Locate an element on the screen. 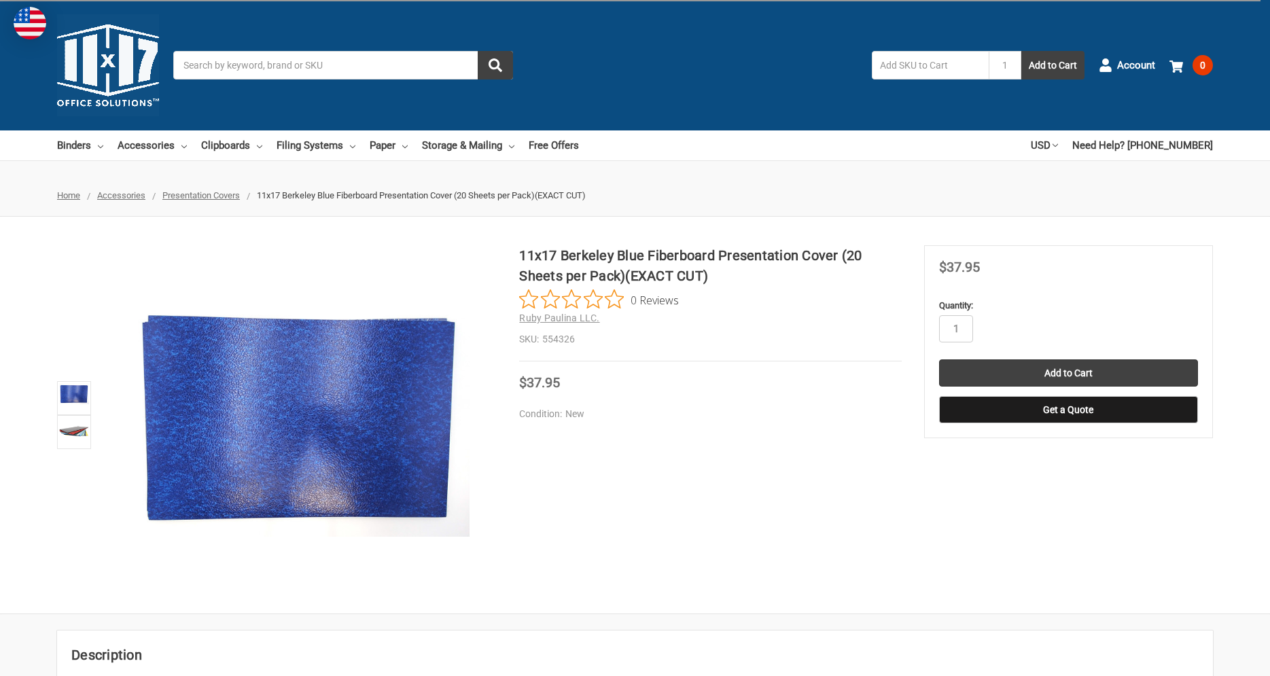 The image size is (1270, 676). a: Presentation Covers is located at coordinates (201, 195).